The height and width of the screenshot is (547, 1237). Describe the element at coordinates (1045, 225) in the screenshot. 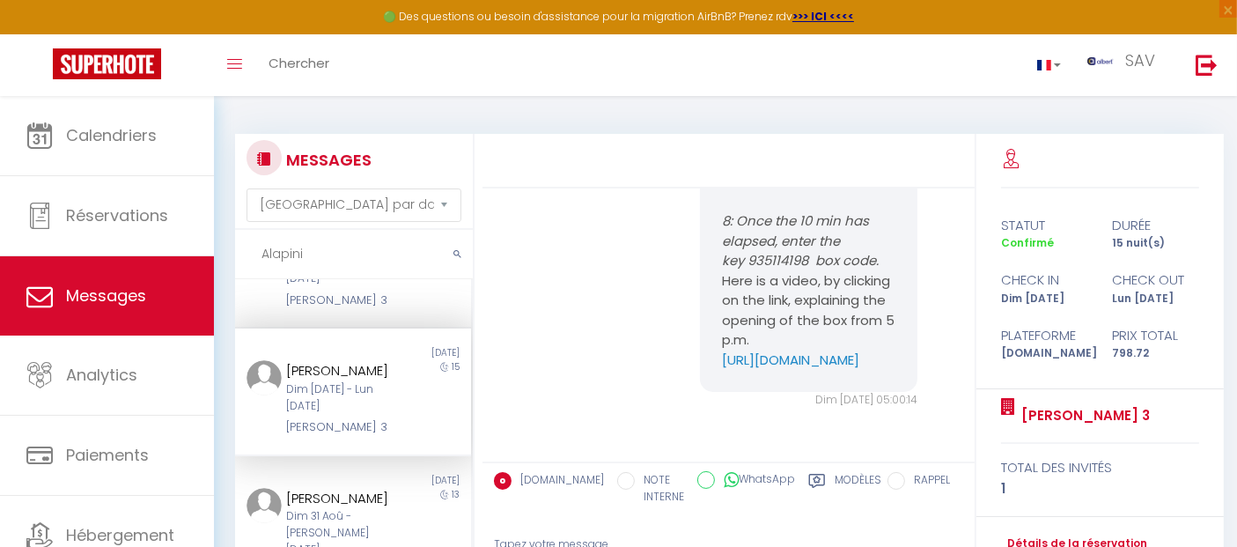

I see `div: statut` at that location.